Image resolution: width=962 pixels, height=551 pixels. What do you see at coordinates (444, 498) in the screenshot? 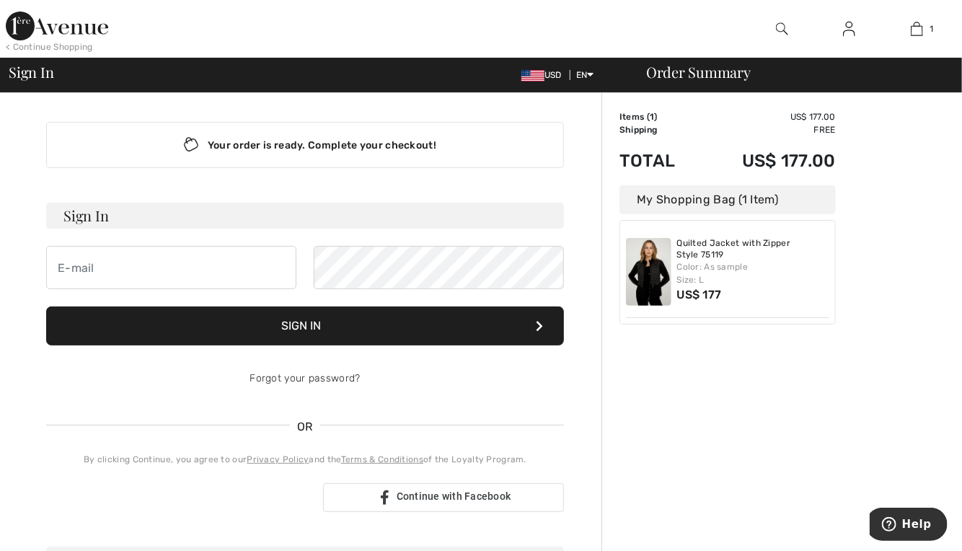
I see `a: Continue with Facebook` at bounding box center [444, 498].